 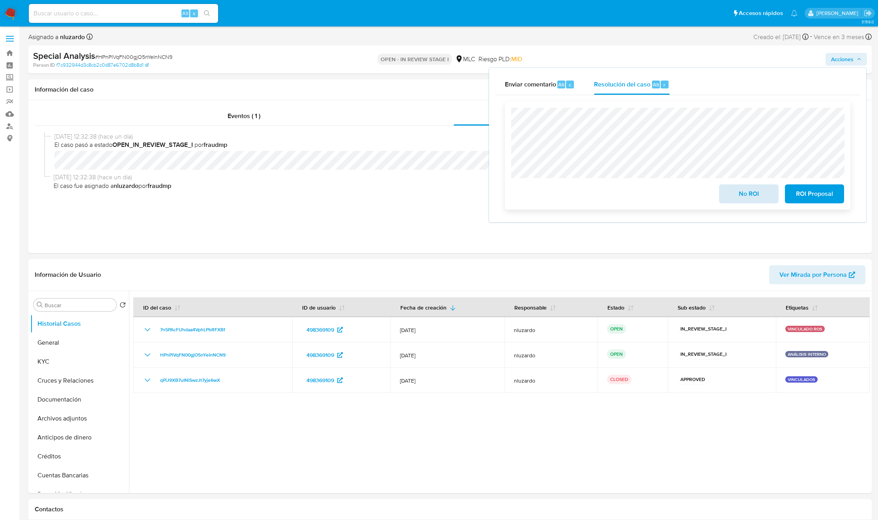 I want to click on button: Cuentas Bancarias, so click(x=80, y=475).